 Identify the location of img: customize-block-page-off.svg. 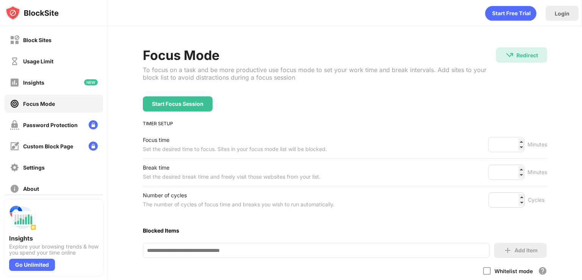
(14, 146).